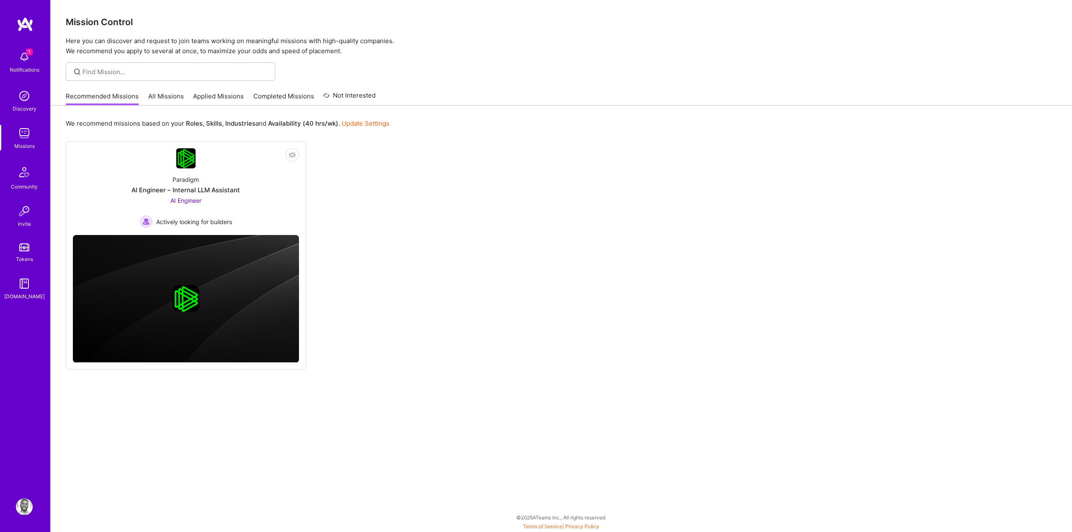 The height and width of the screenshot is (532, 1072). I want to click on div: AI Engineer – Internal LLM Assistant, so click(185, 190).